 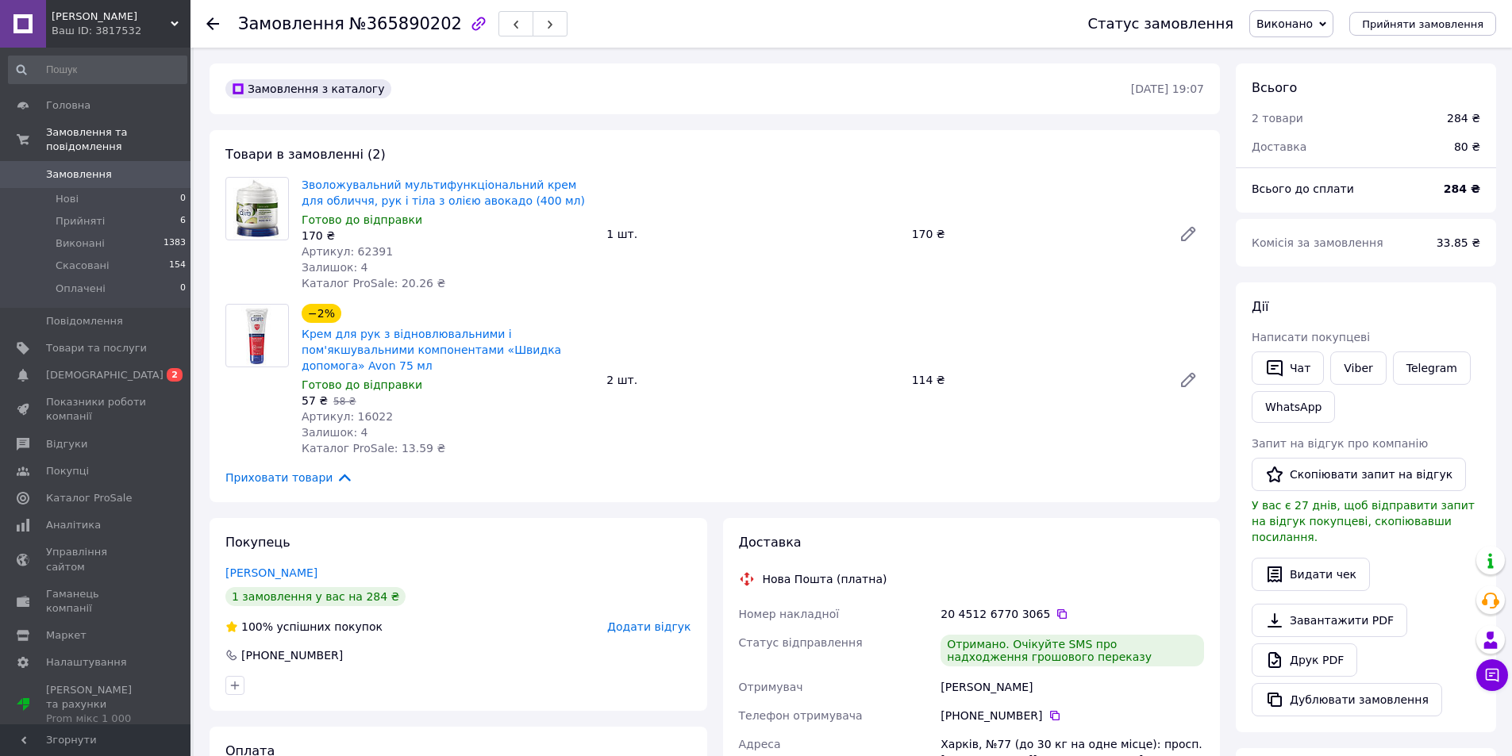 I want to click on img: Зволожувальний мультифункціональний крем для обличчя, рук і тіла з олією авокадо (400 мл), so click(x=257, y=209).